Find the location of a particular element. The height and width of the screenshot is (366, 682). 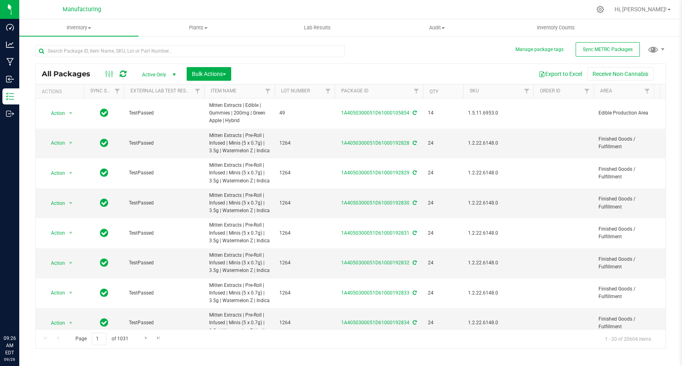

a: Inventory Counts is located at coordinates (556, 28).